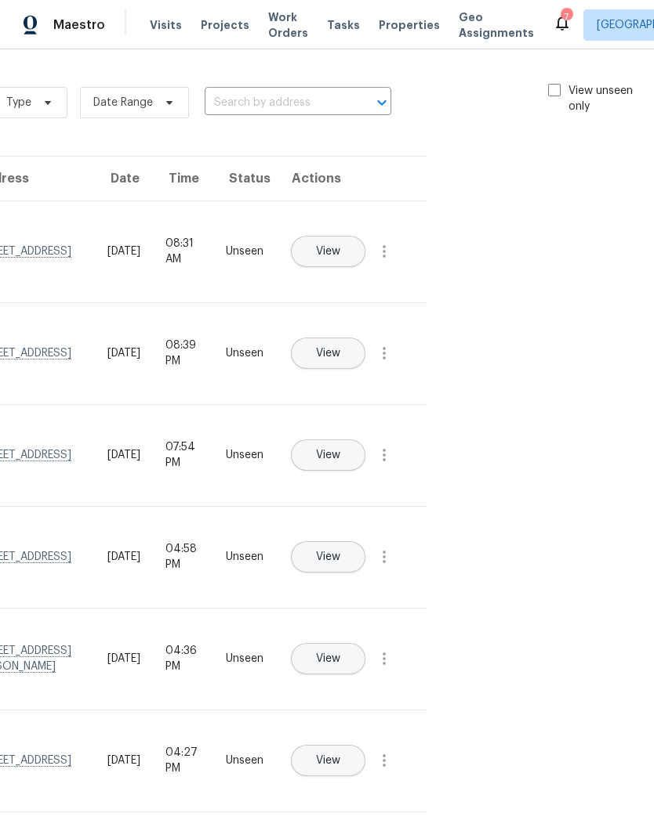 The width and height of the screenshot is (654, 838). What do you see at coordinates (382, 103) in the screenshot?
I see `button: Open` at bounding box center [382, 103].